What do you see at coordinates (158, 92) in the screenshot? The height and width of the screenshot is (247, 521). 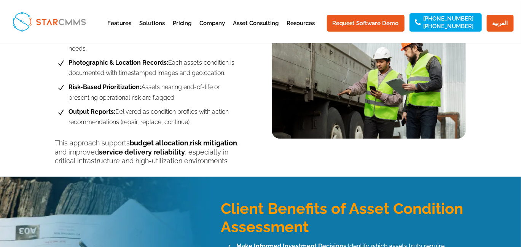 I see `span: Assets nearing end-of-life or presenting operational risk are flagged.` at bounding box center [158, 92].